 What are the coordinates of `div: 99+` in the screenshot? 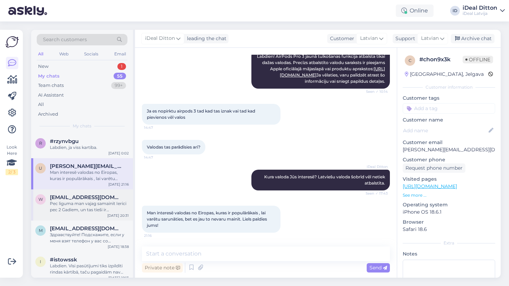 It's located at (118, 85).